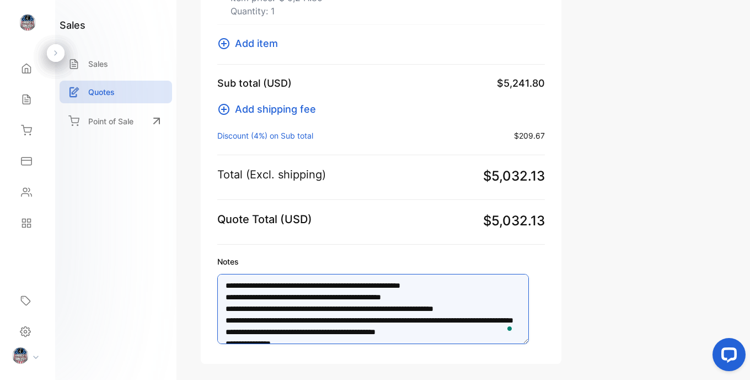  What do you see at coordinates (116, 63) in the screenshot?
I see `a: Sales` at bounding box center [116, 63].